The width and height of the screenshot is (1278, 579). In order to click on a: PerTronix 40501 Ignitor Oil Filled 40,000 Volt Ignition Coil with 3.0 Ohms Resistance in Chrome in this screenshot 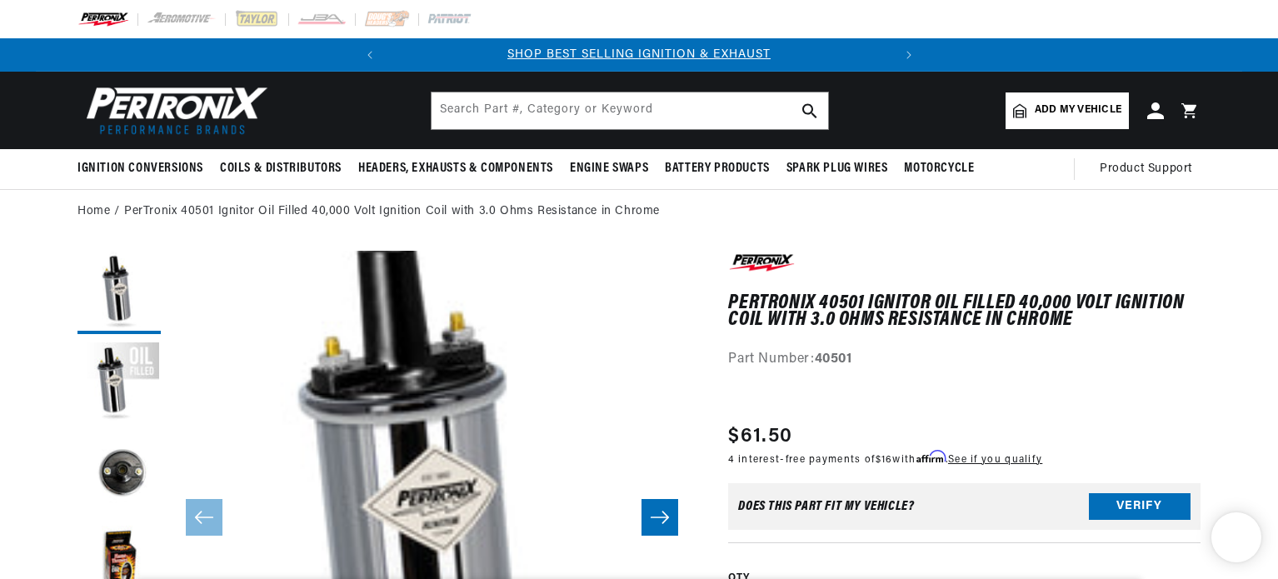, I will do `click(392, 212)`.